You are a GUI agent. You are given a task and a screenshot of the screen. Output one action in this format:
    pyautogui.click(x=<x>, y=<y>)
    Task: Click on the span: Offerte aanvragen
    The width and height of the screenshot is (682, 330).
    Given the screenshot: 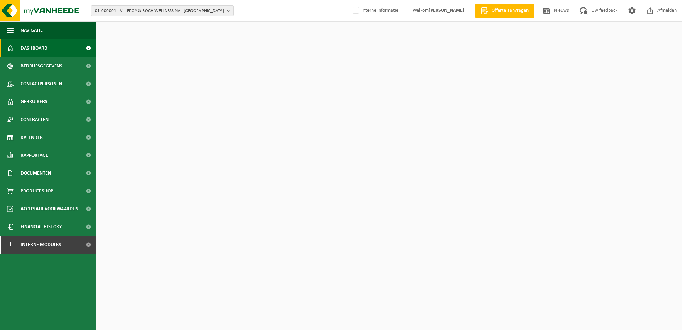 What is the action you would take?
    pyautogui.click(x=510, y=11)
    